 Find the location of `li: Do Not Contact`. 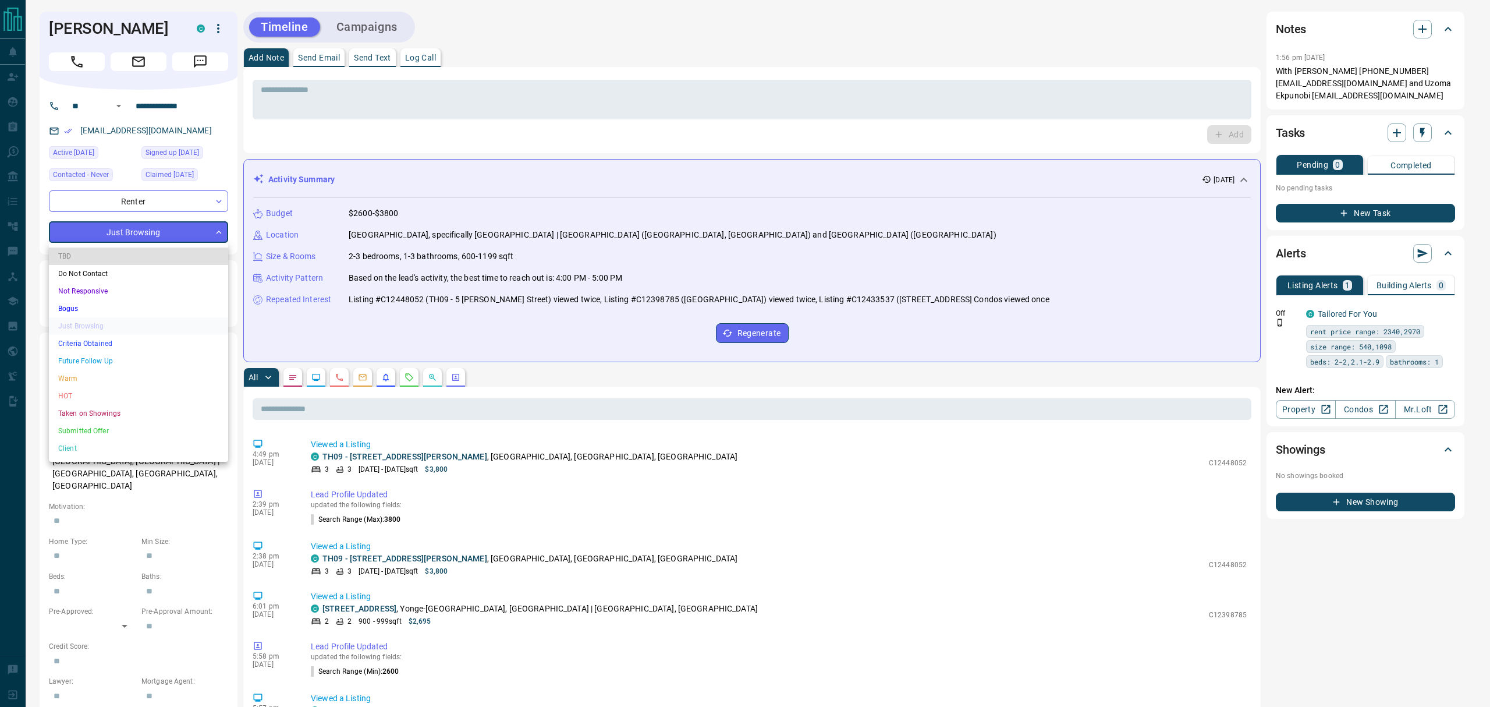

li: Do Not Contact is located at coordinates (139, 274).